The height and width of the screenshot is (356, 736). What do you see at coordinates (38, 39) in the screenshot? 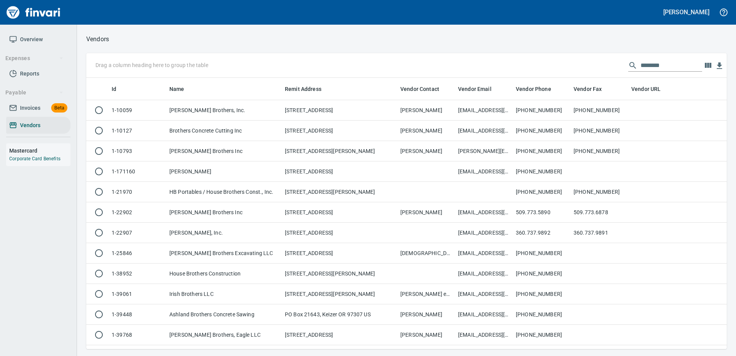
I see `a: Overview` at bounding box center [38, 39].